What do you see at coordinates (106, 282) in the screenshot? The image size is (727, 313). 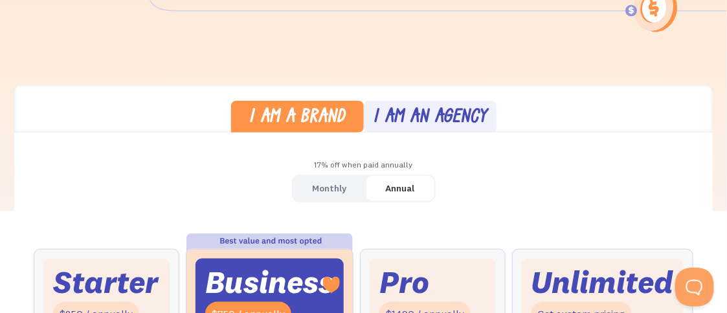 I see `div: Starter` at bounding box center [106, 282].